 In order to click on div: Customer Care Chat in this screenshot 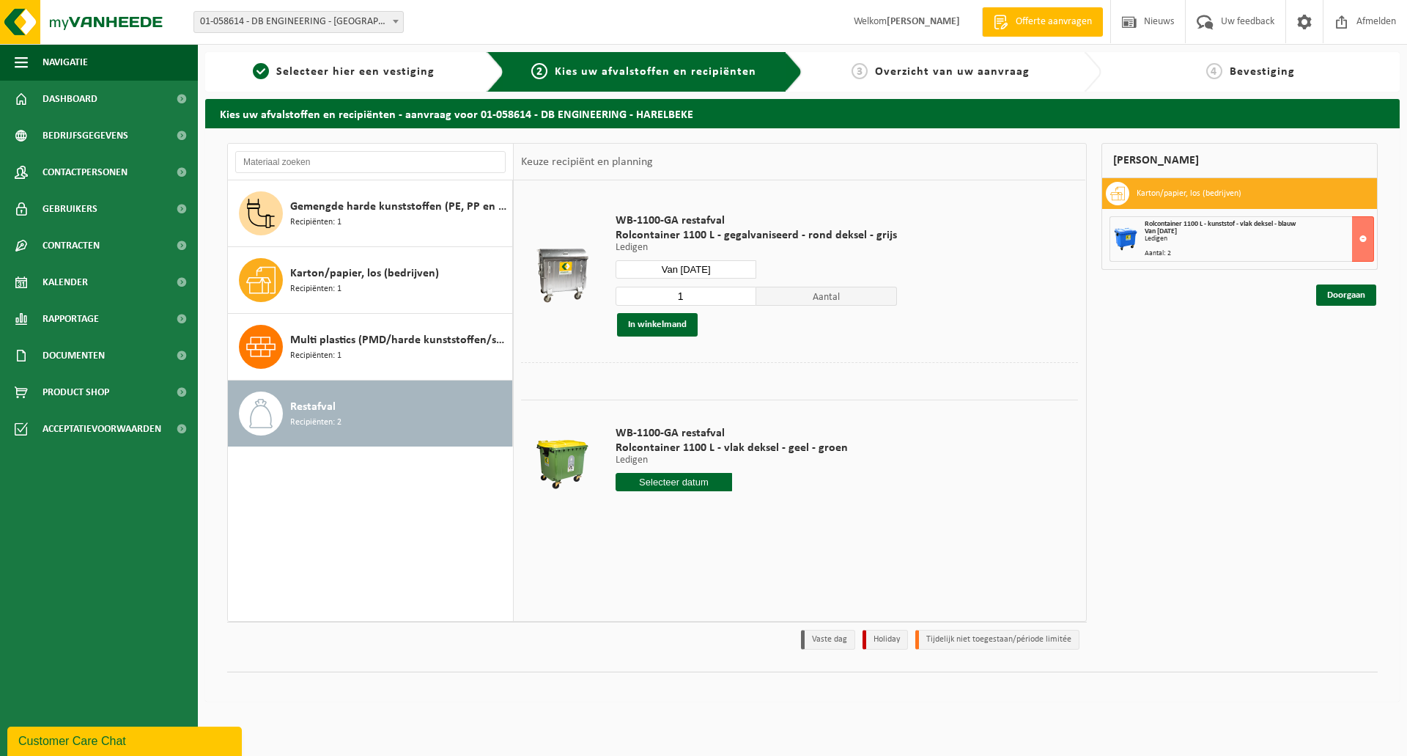, I will do `click(117, 18)`.